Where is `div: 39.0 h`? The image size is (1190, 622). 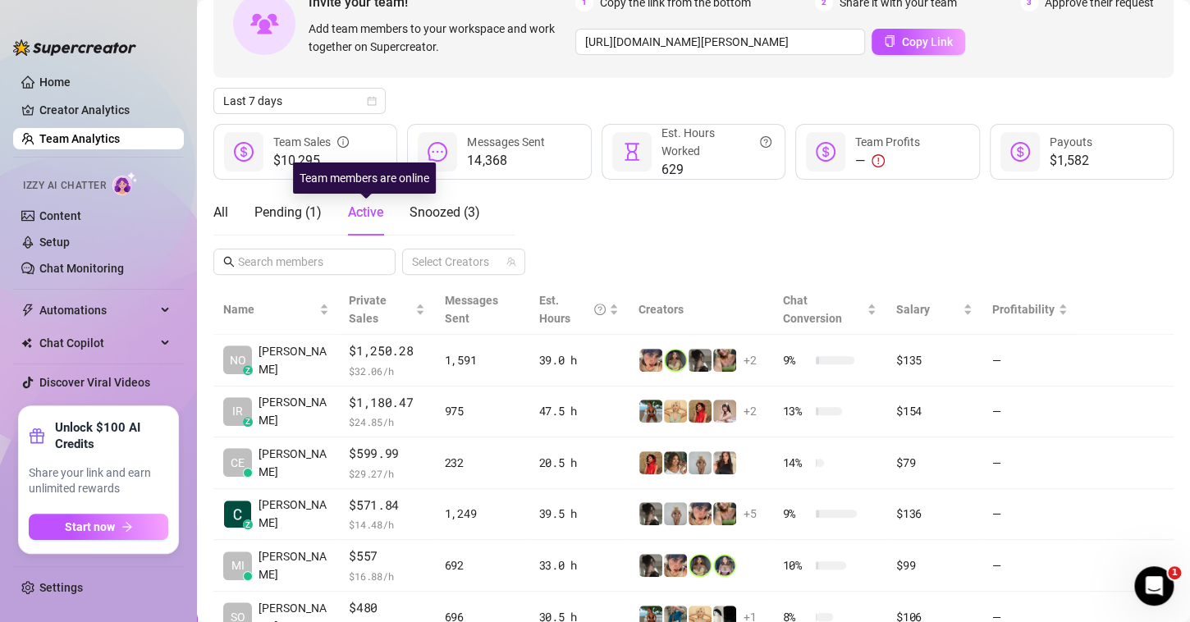
div: 39.0 h is located at coordinates (578, 360).